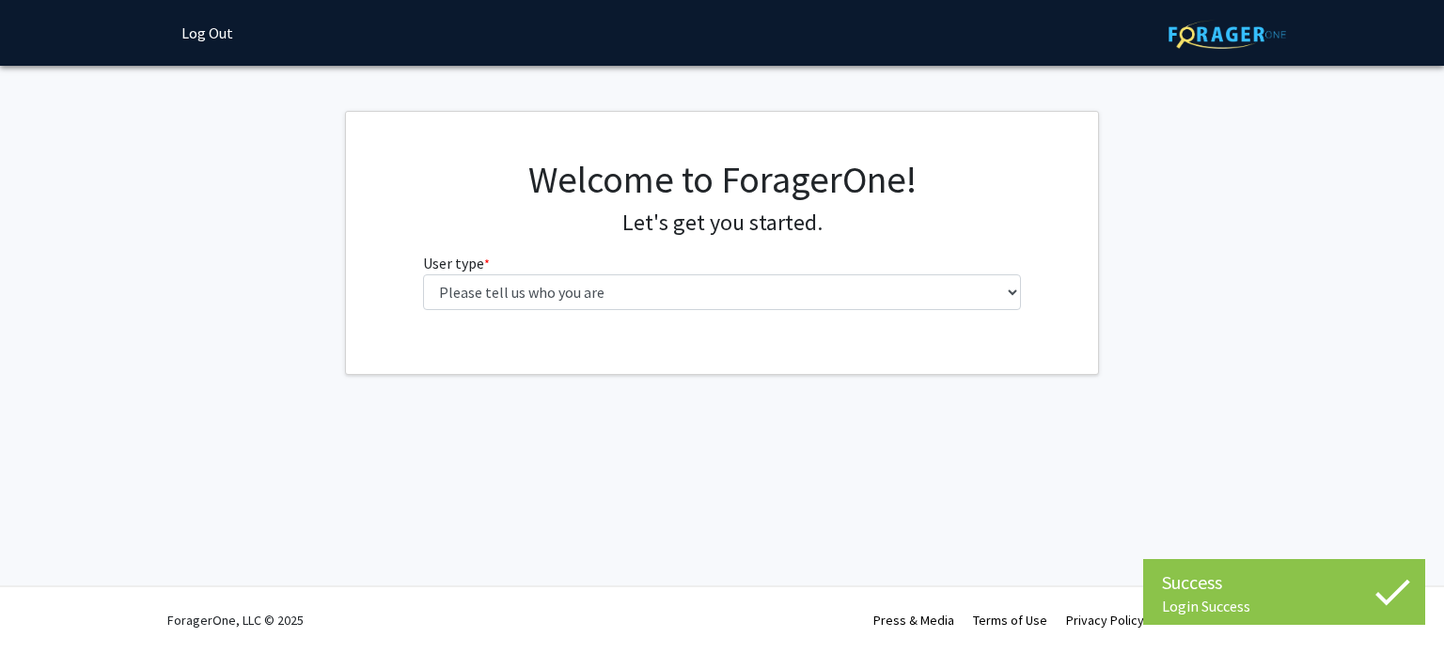  What do you see at coordinates (456, 263) in the screenshot?
I see `label: User type` at bounding box center [456, 263].